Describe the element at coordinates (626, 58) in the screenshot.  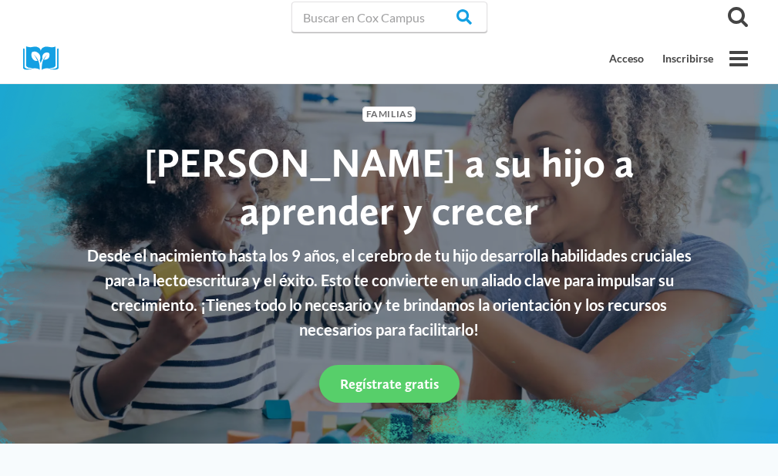
I see `font: Acceso` at that location.